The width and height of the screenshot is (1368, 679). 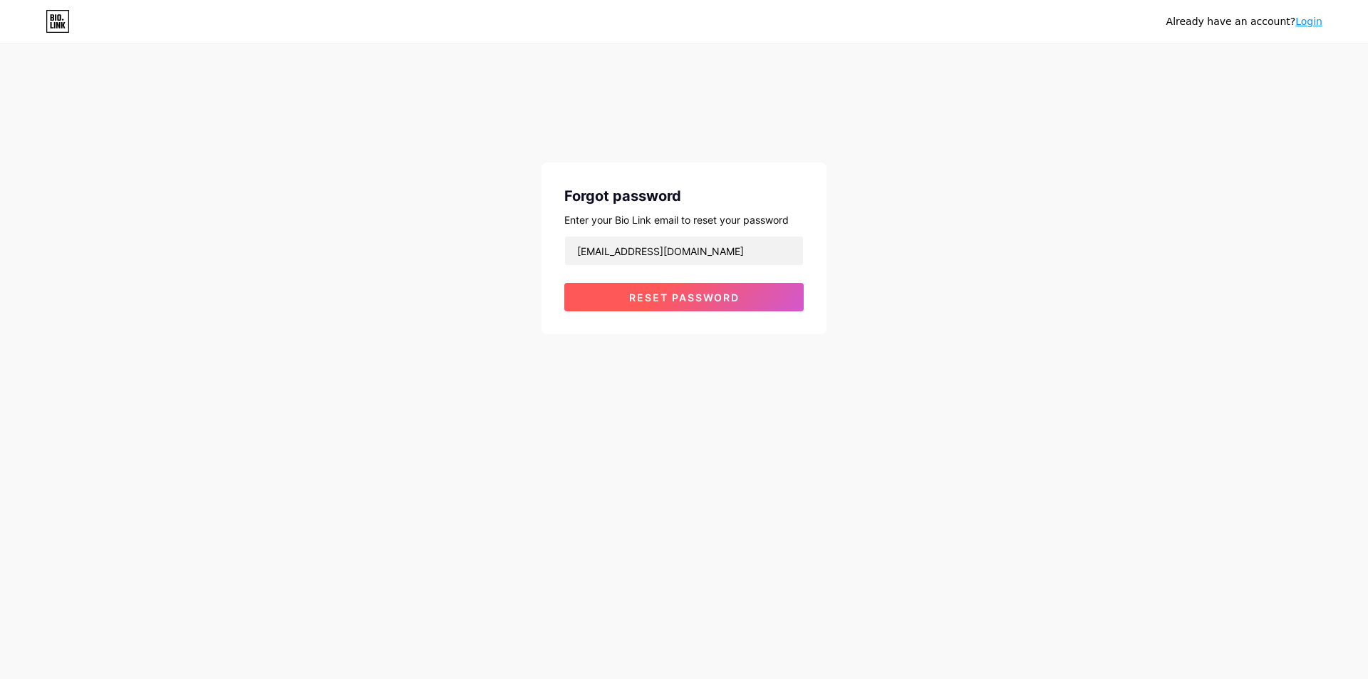 What do you see at coordinates (684, 219) in the screenshot?
I see `div: Enter your Bio Link email to reset your password` at bounding box center [684, 219].